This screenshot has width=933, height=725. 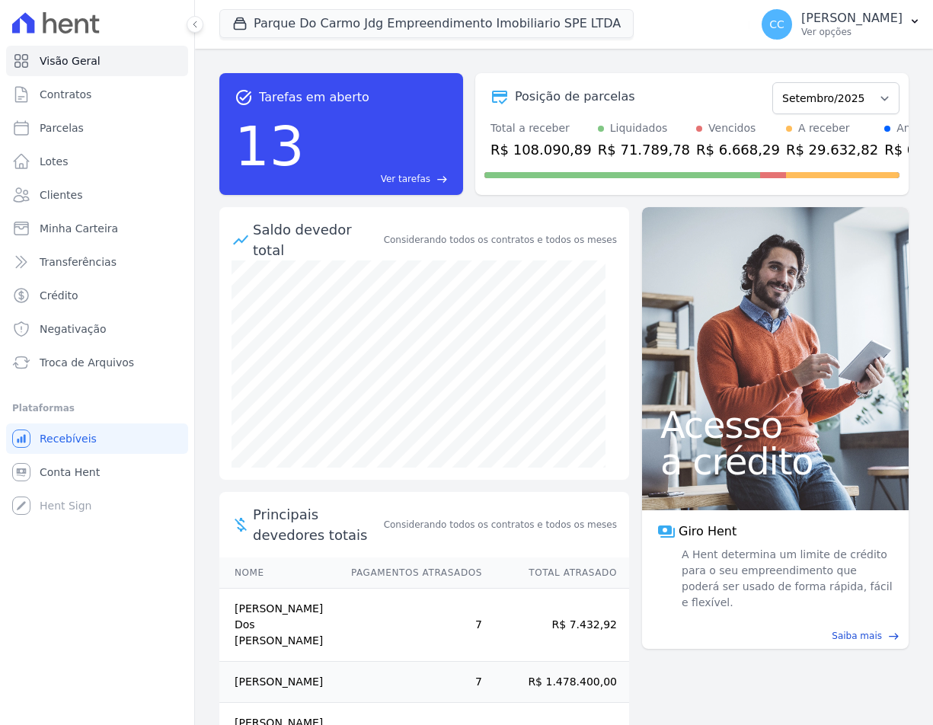 What do you see at coordinates (97, 61) in the screenshot?
I see `a: Visão Geral` at bounding box center [97, 61].